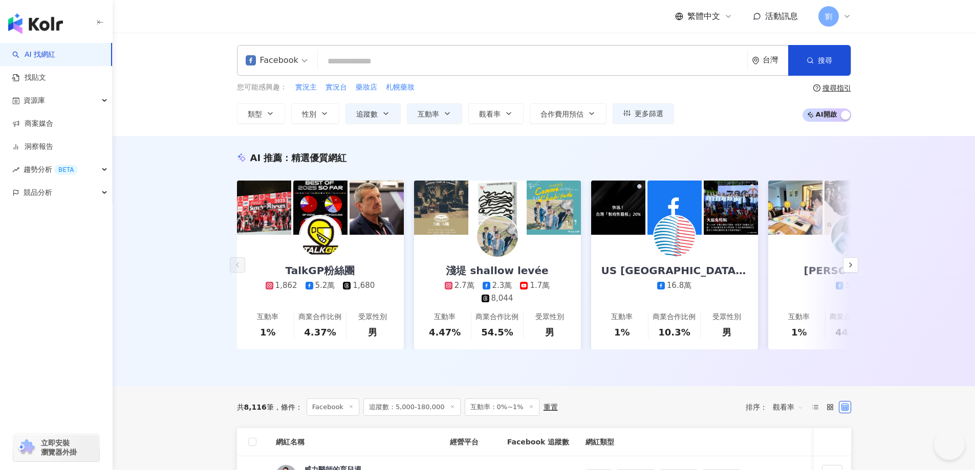 The image size is (975, 470). What do you see at coordinates (496, 114) in the screenshot?
I see `button: 觀看率` at bounding box center [496, 114].